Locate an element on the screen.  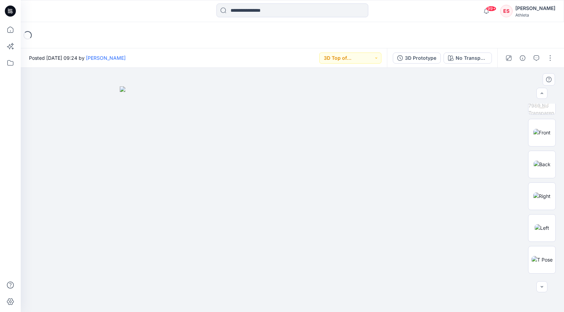
div: 30 % is located at coordinates (542, 100).